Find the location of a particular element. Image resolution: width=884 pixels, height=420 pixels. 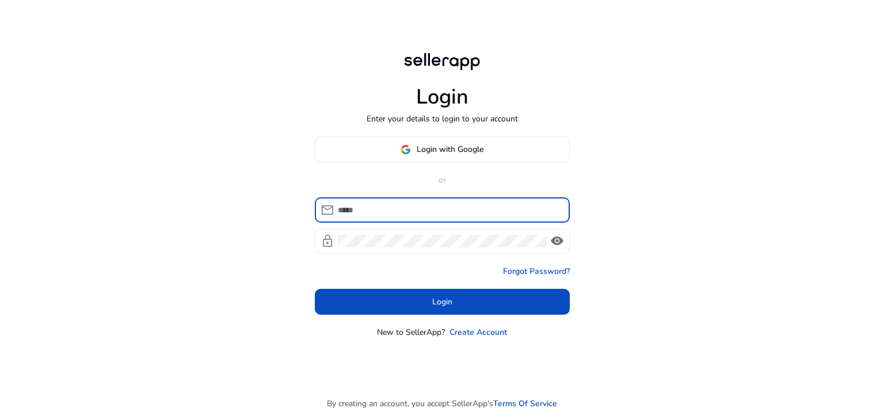

span: Login is located at coordinates (442, 301).